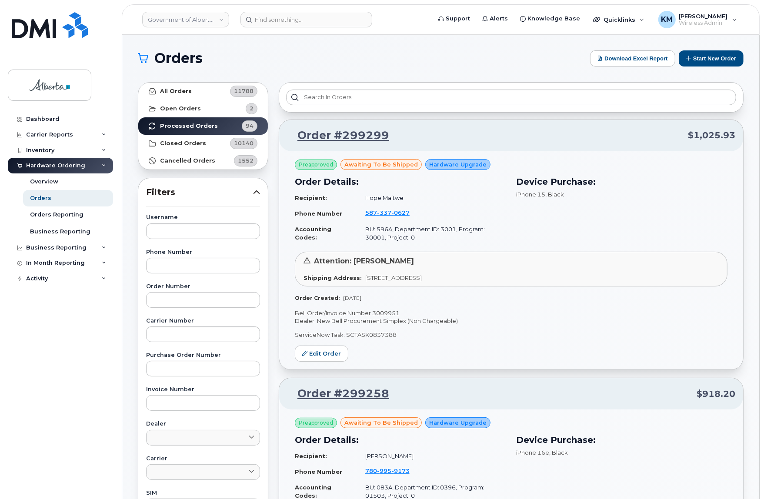  Describe the element at coordinates (203, 424) in the screenshot. I see `label: Dealer` at that location.